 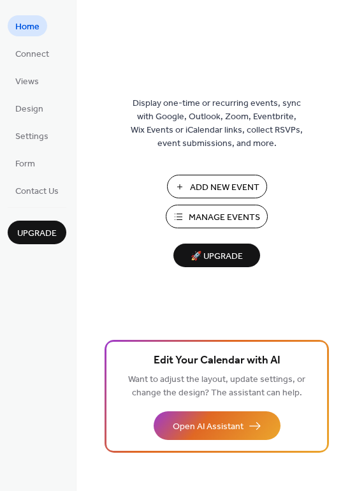 What do you see at coordinates (37, 232) in the screenshot?
I see `button: Upgrade` at bounding box center [37, 232].